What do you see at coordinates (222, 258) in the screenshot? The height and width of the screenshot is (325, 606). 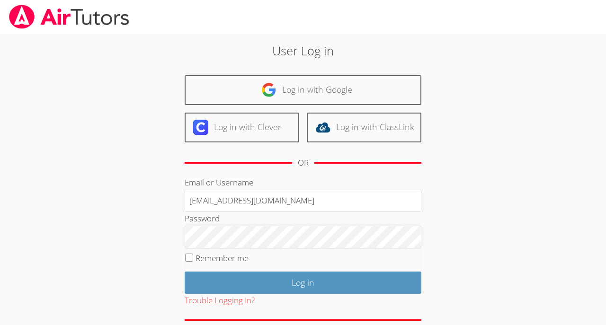 I see `label: Remember me` at bounding box center [222, 258].